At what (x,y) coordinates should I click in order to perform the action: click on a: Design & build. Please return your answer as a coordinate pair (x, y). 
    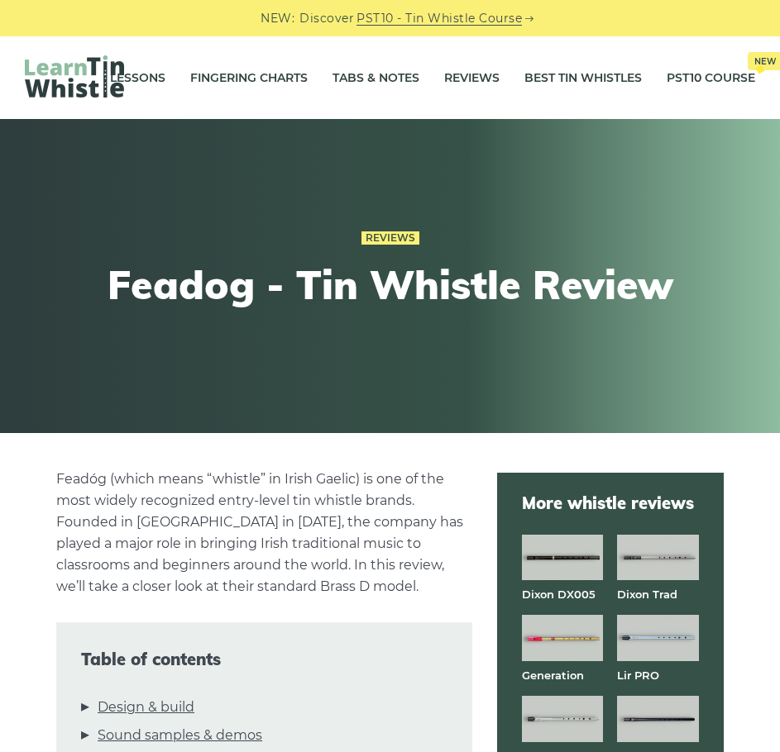
    Looking at the image, I should click on (146, 708).